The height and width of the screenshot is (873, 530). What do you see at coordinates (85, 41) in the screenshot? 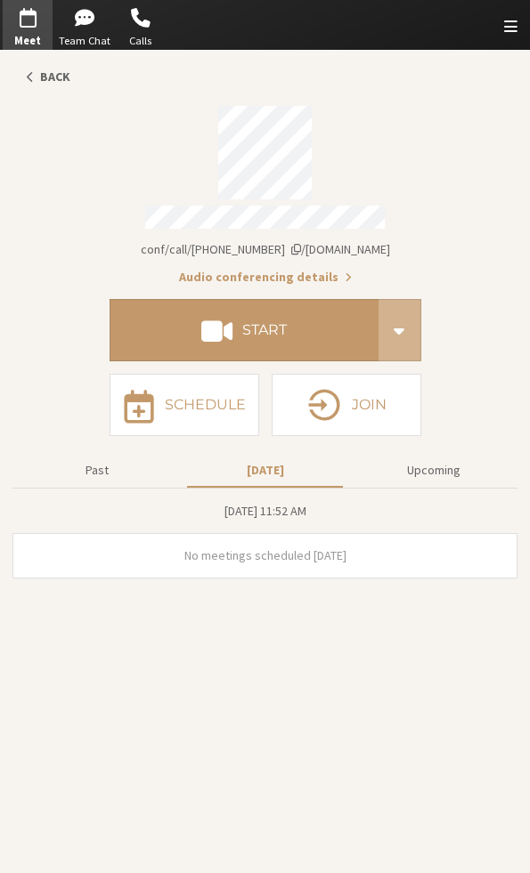
I see `span: Team Chat` at bounding box center [85, 41].